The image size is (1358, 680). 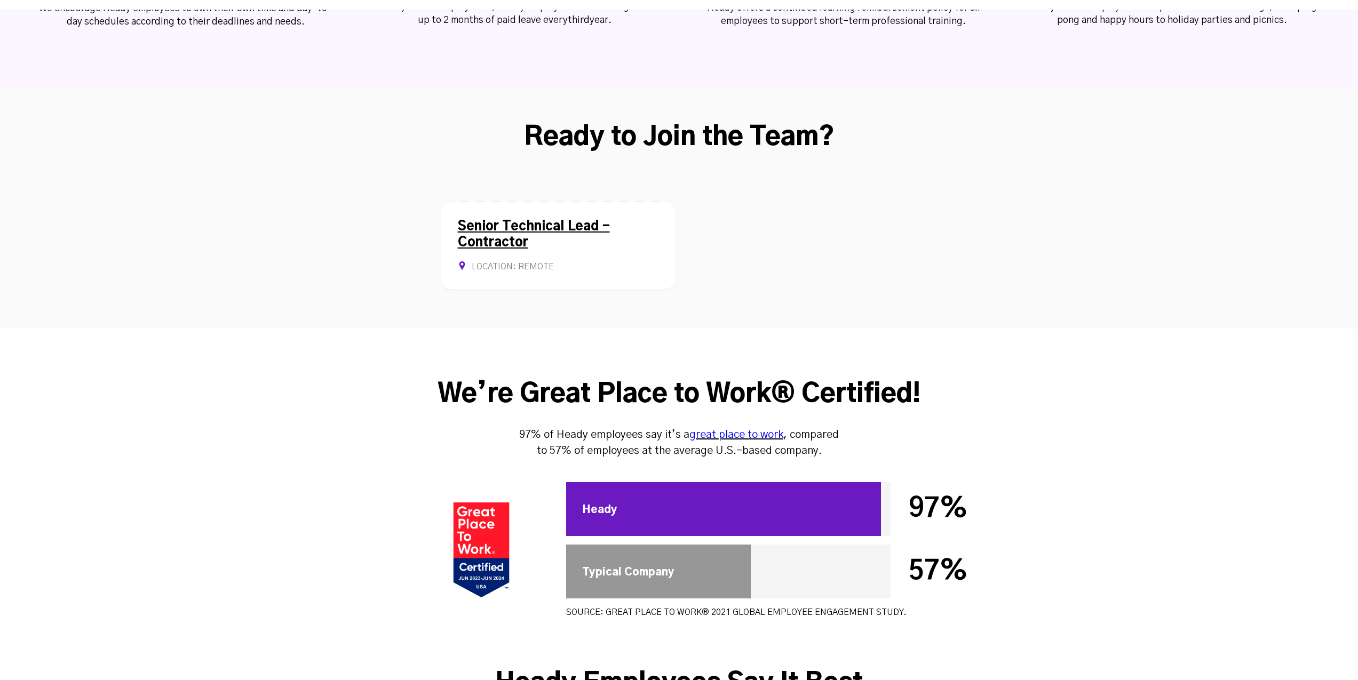 What do you see at coordinates (679, 443) in the screenshot?
I see `p: 97% of Heady employees say it’s a , compared to 57% of employees at the average U.S.-based company.` at bounding box center [679, 443].